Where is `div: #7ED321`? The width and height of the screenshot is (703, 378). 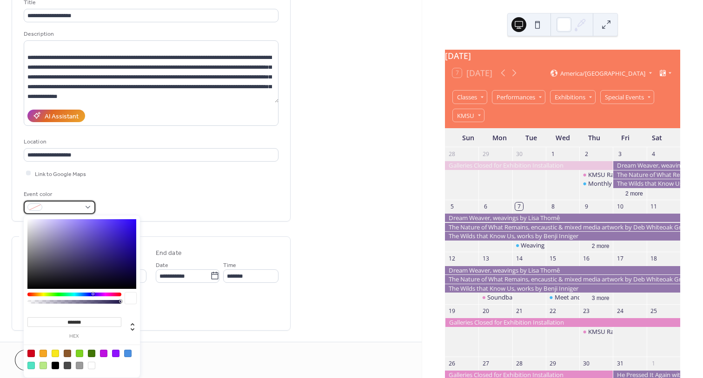 div: #7ED321 is located at coordinates (79, 354).